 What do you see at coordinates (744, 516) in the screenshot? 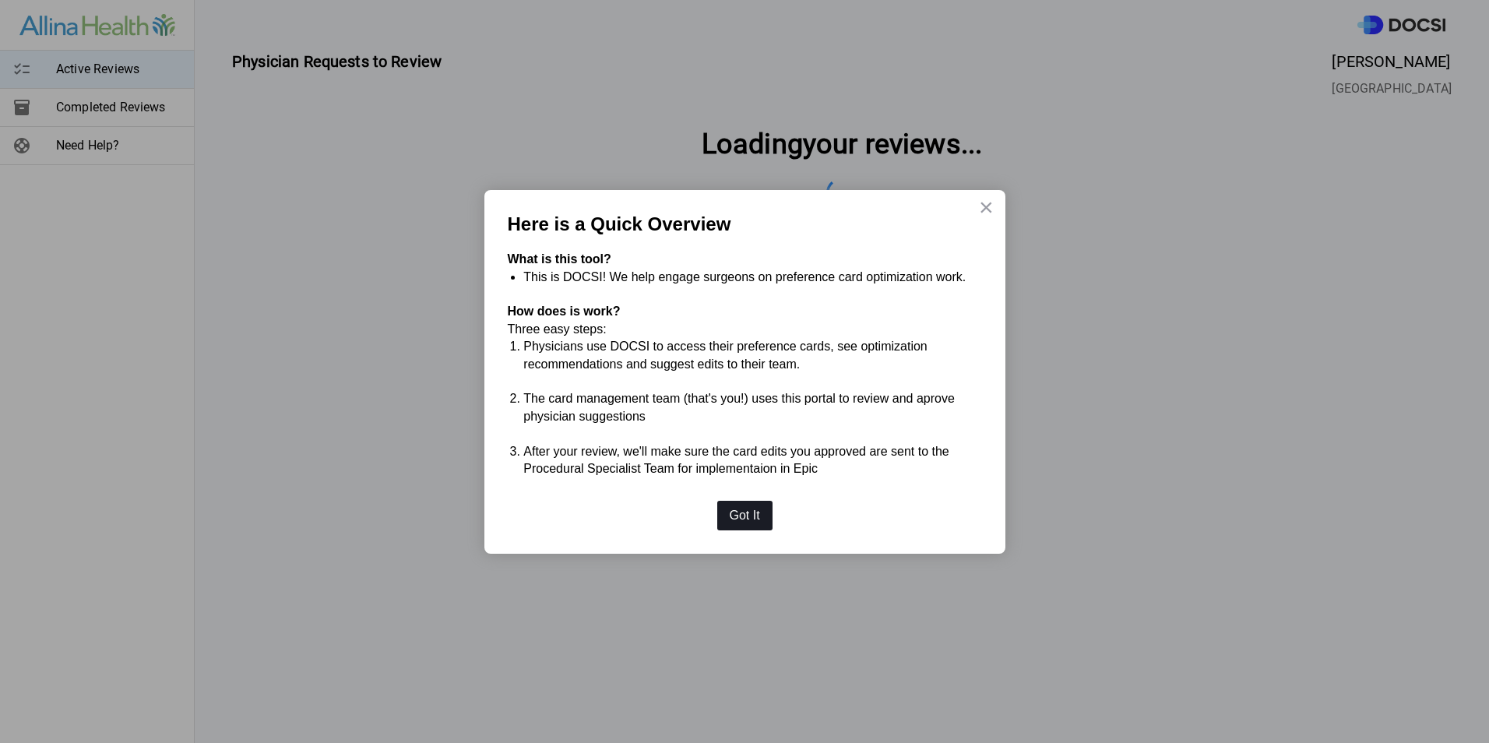
I see `button: Got It` at bounding box center [744, 516].